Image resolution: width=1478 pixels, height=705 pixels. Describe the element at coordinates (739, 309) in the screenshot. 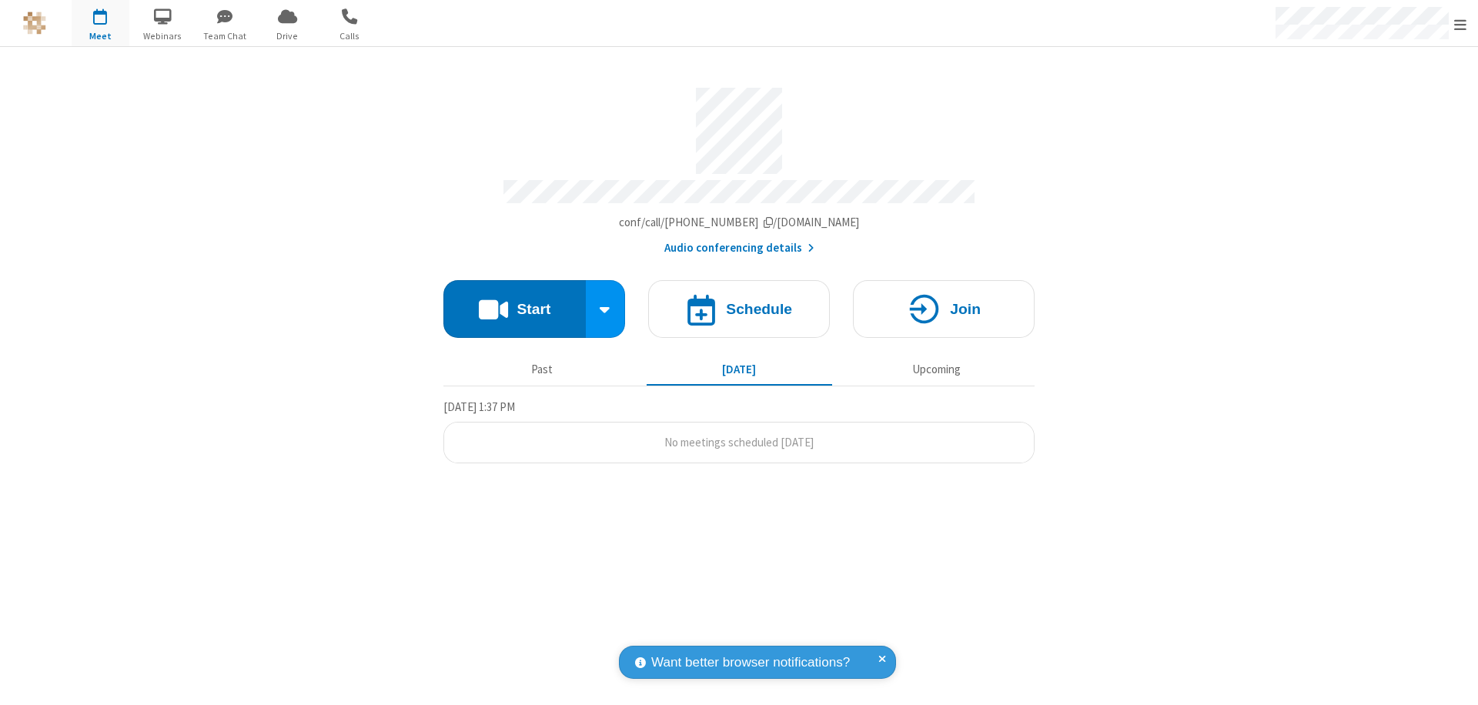

I see `button: Schedule` at that location.